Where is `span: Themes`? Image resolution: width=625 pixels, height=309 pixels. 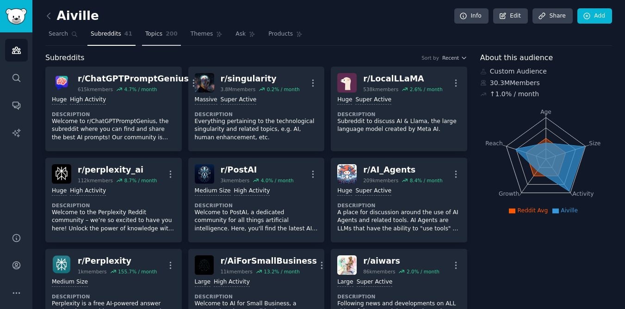 span: Themes is located at coordinates (202, 34).